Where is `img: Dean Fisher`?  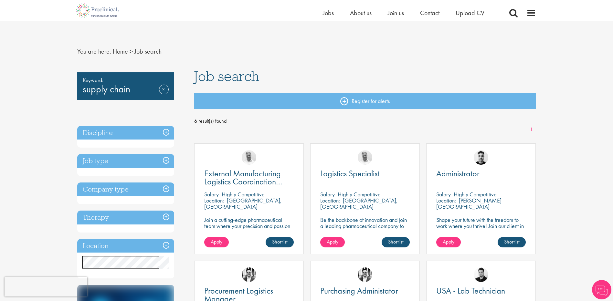 img: Dean Fisher is located at coordinates (481, 157).